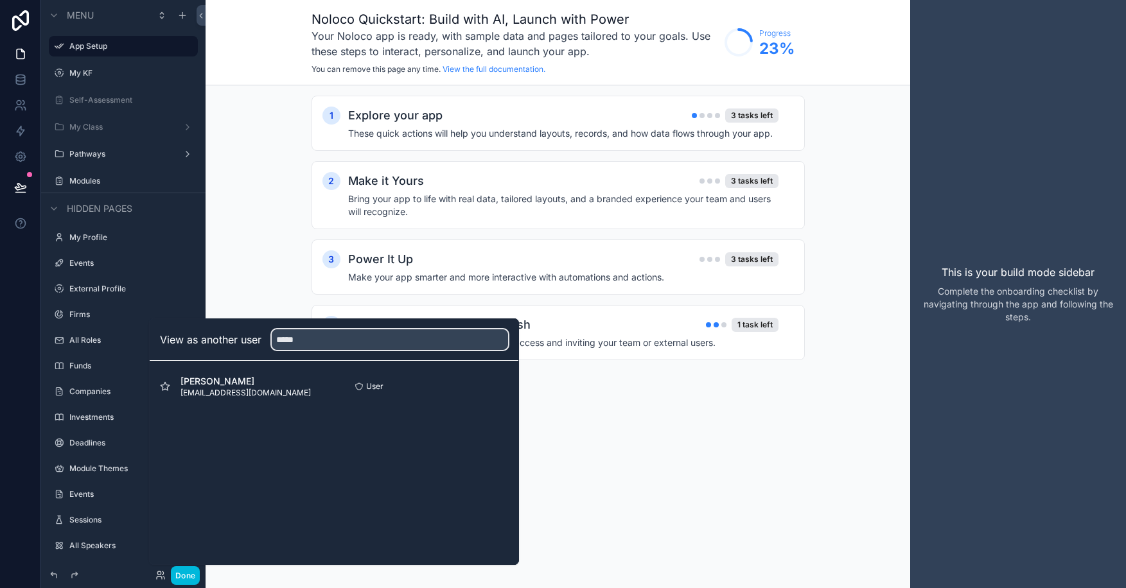 This screenshot has height=588, width=1126. Describe the element at coordinates (374, 387) in the screenshot. I see `span: User` at that location.